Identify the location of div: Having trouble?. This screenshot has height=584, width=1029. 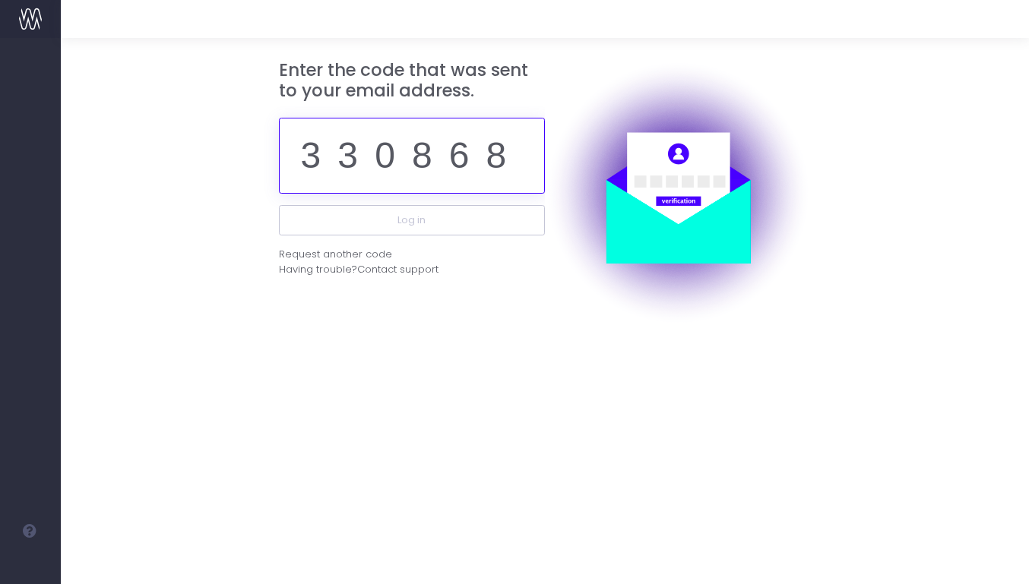
(412, 270).